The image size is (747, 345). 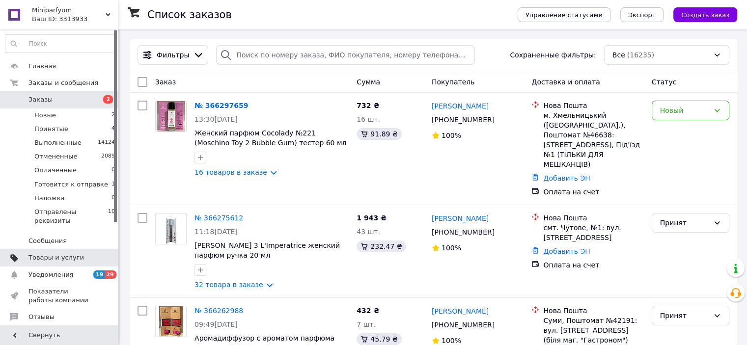 I want to click on span: Сумма, so click(x=368, y=82).